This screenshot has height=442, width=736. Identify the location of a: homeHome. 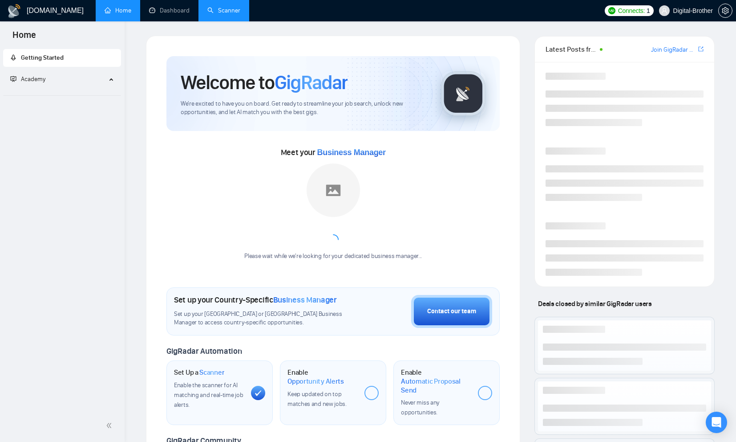
(118, 10).